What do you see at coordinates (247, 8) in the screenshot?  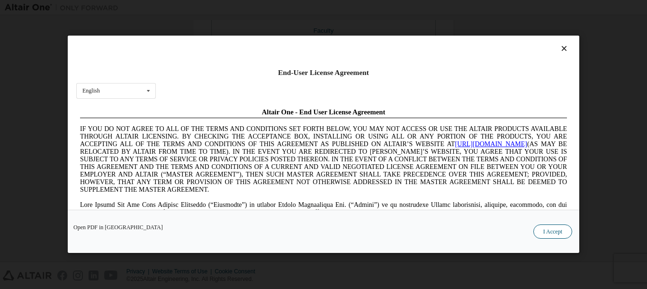 I see `span: Altair One - End User License Agreement` at bounding box center [247, 8].